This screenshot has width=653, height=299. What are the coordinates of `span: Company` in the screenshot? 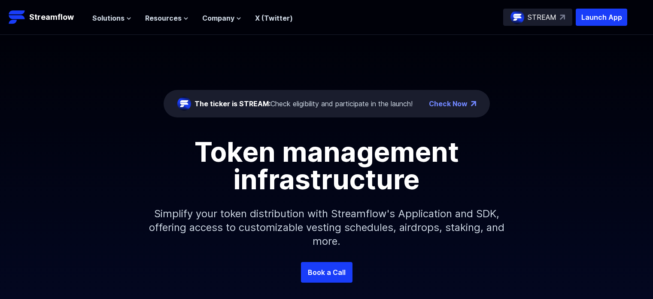 It's located at (218, 18).